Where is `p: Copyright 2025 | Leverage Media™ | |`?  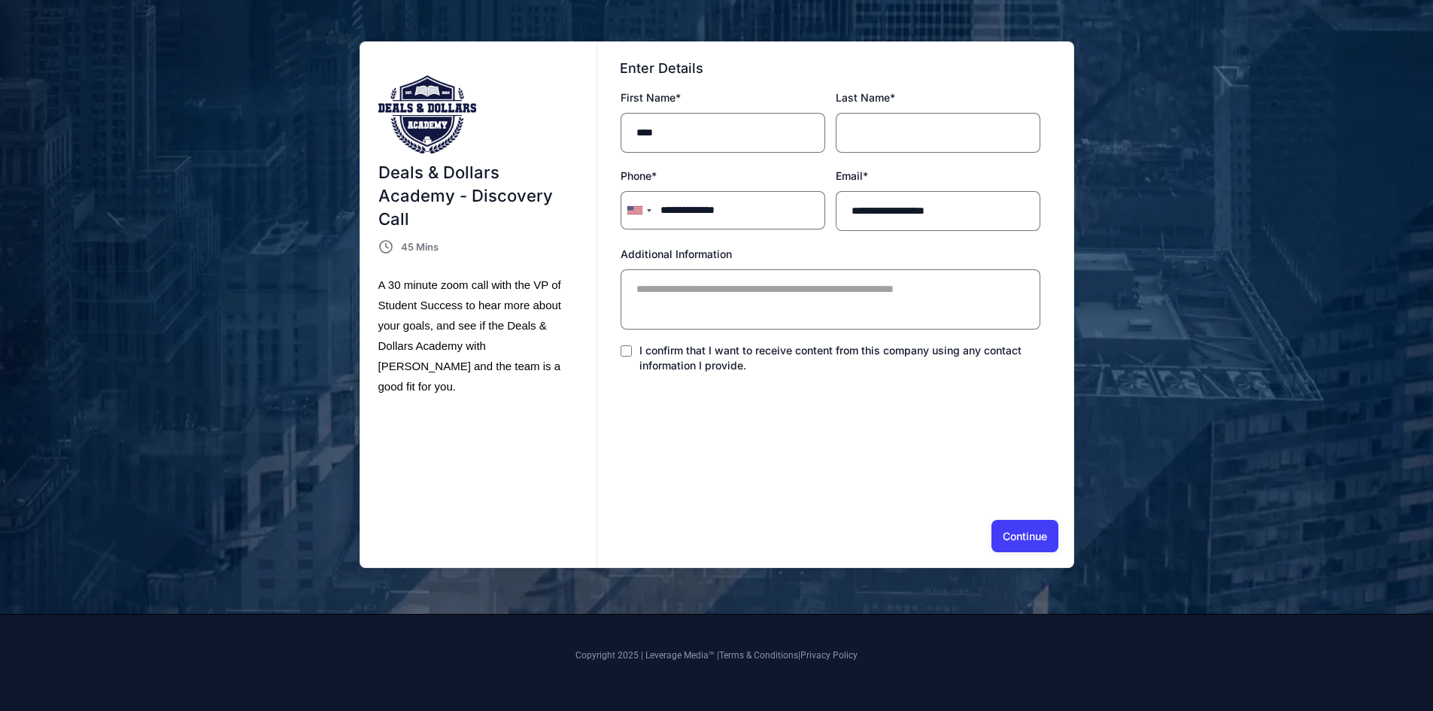 p: Copyright 2025 | Leverage Media™ | | is located at coordinates (717, 655).